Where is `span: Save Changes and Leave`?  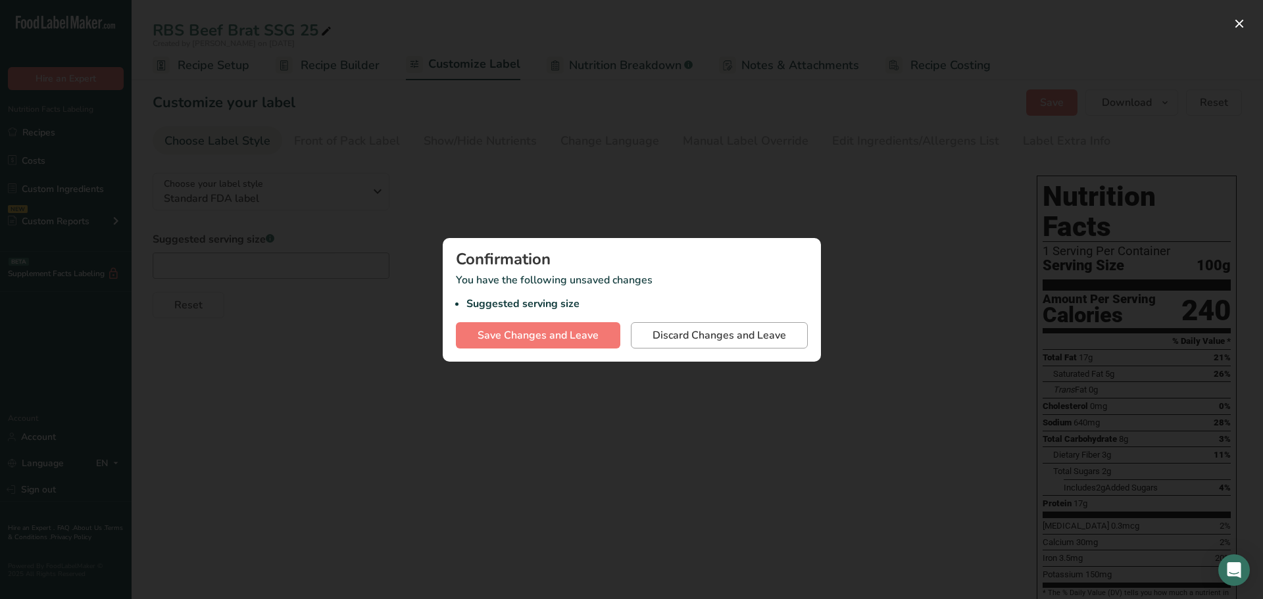 span: Save Changes and Leave is located at coordinates (538, 336).